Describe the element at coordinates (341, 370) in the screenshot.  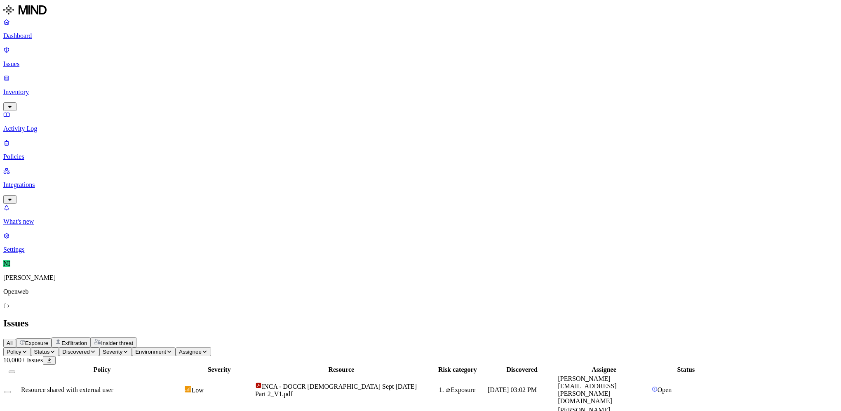
I see `div: Resource` at that location.